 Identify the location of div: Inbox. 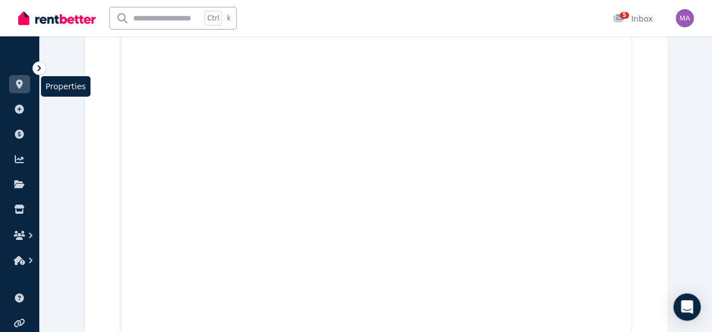
(633, 19).